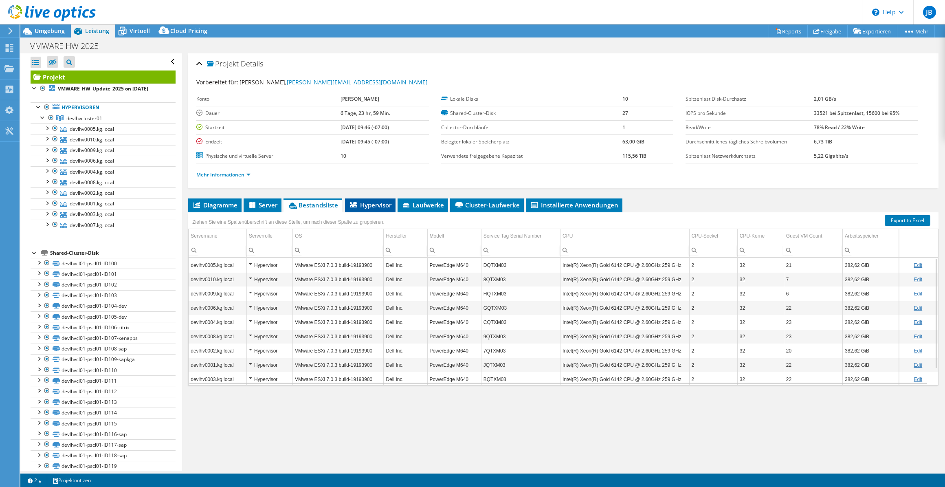 The height and width of the screenshot is (487, 945). What do you see at coordinates (103, 107) in the screenshot?
I see `a: Hypervisoren` at bounding box center [103, 107].